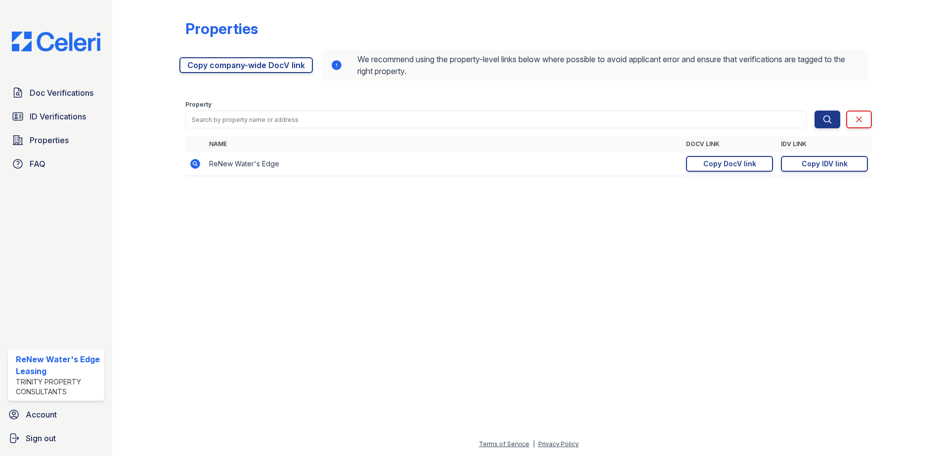 This screenshot has width=945, height=456. Describe the element at coordinates (496, 120) in the screenshot. I see `input: Search by property name or address` at that location.